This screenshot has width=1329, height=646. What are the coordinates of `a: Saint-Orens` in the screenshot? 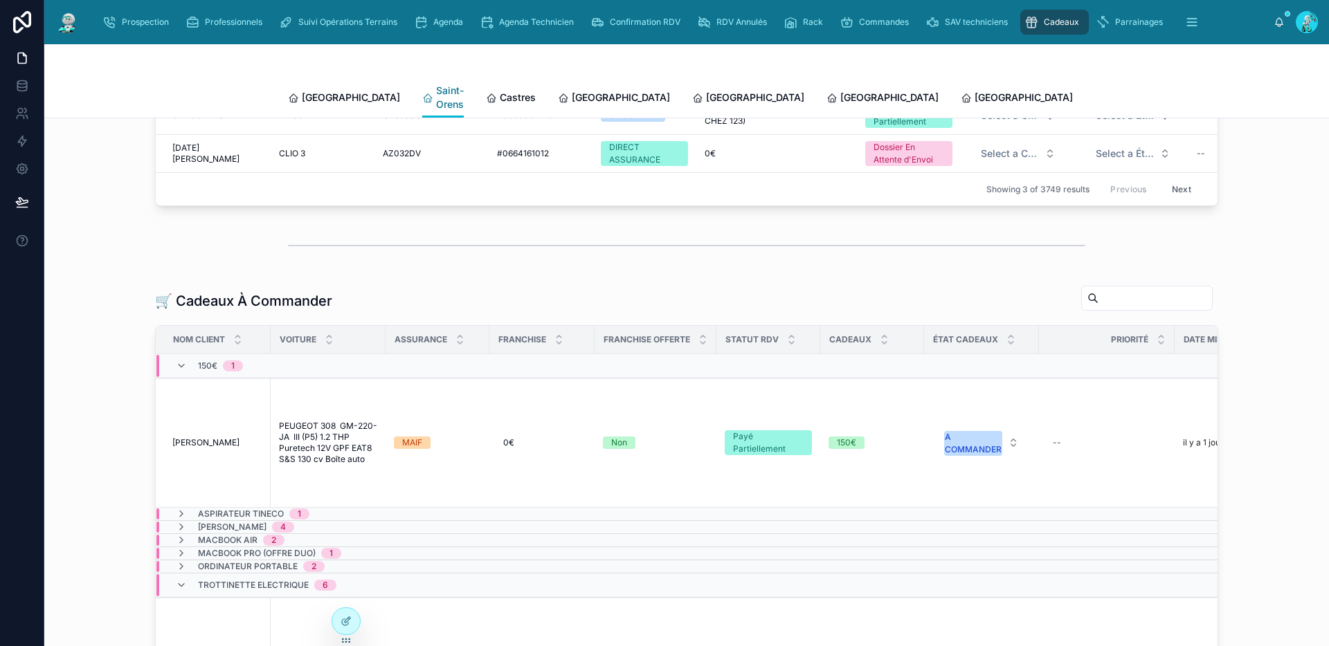 It's located at (443, 98).